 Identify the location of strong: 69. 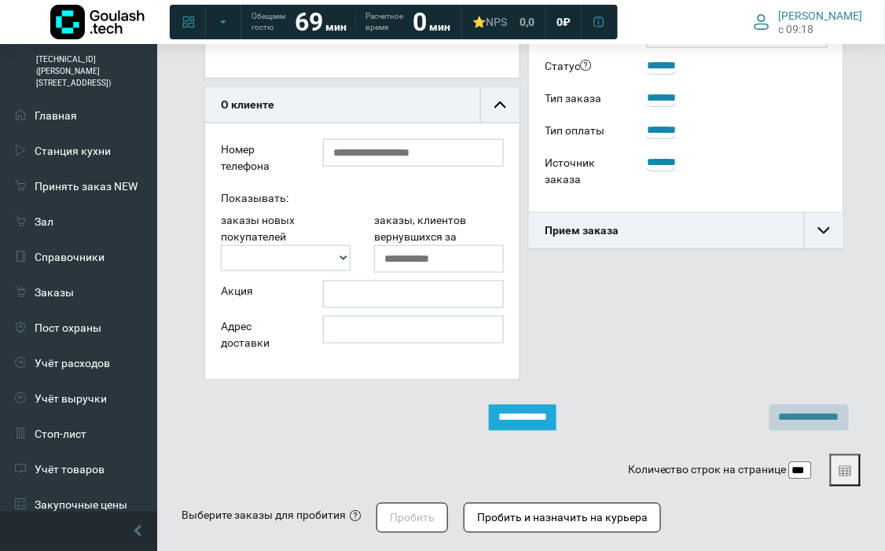
(309, 22).